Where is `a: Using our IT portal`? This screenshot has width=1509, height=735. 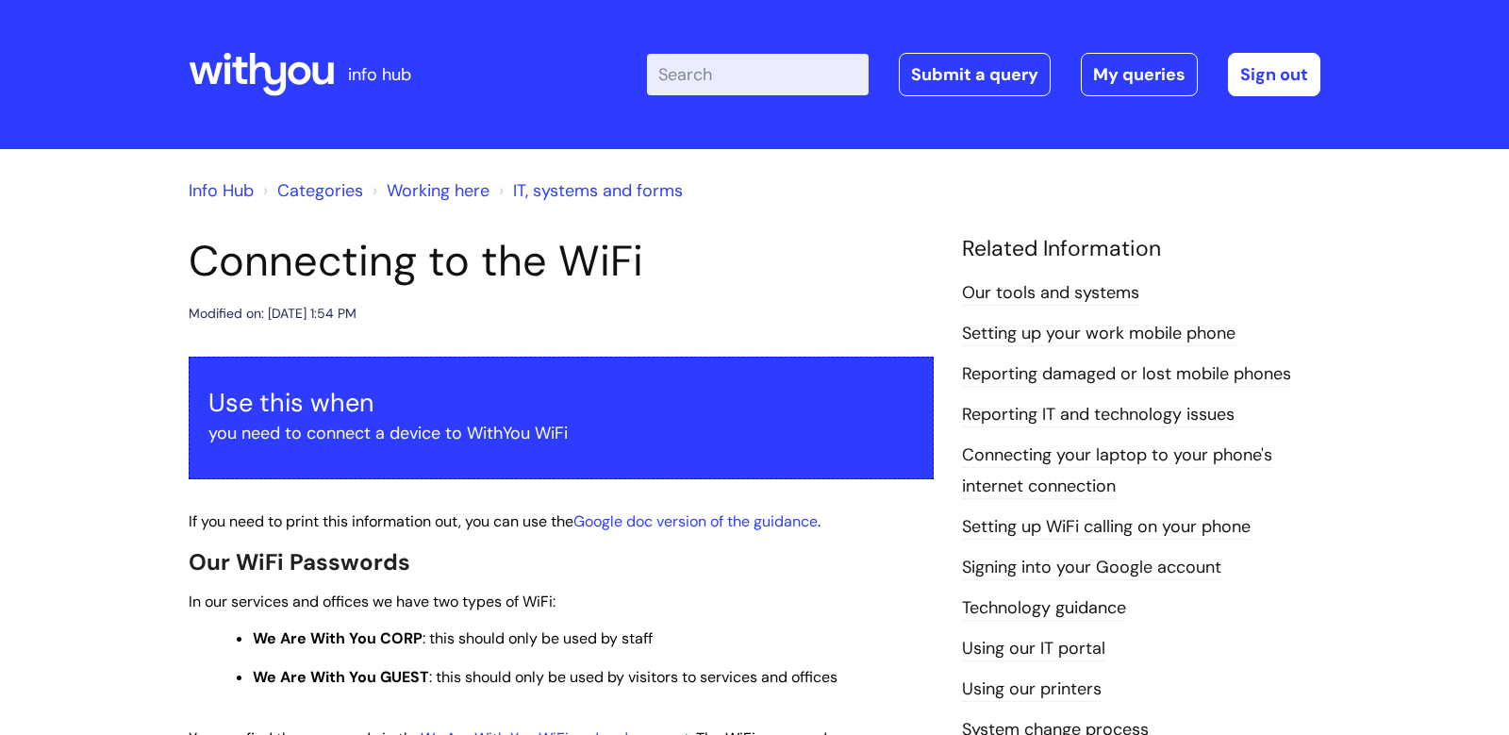 a: Using our IT portal is located at coordinates (1034, 649).